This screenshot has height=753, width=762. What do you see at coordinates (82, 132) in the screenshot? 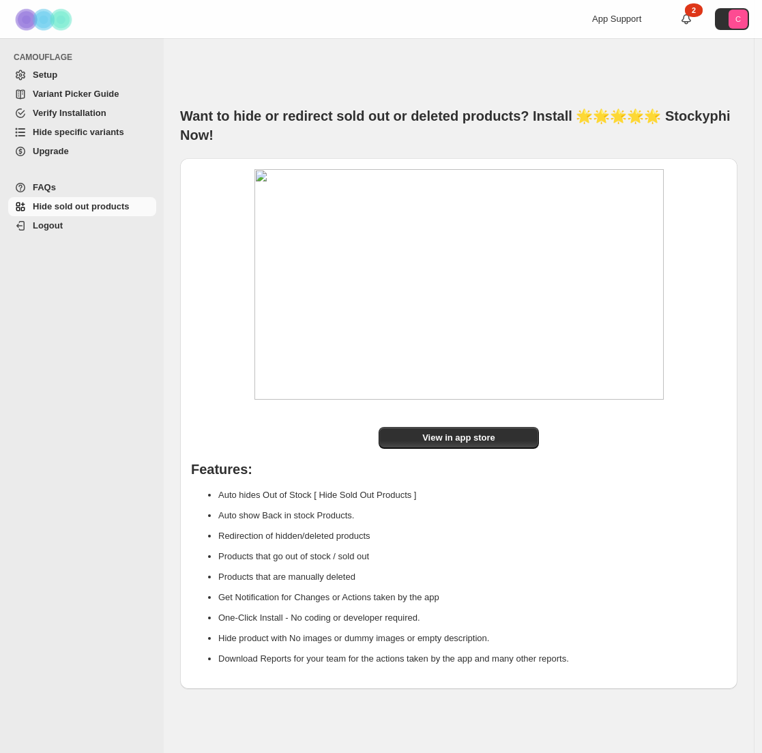
I see `a: Hide specific variants` at bounding box center [82, 132].